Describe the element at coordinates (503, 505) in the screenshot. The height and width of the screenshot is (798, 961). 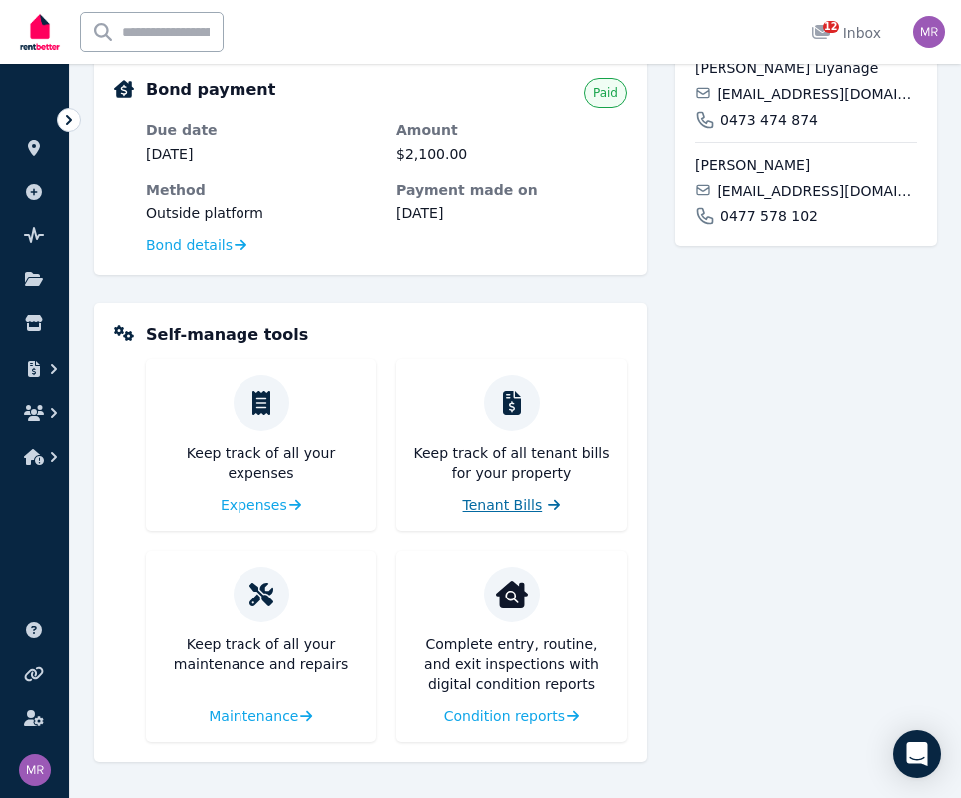
I see `span: Tenant Bills` at that location.